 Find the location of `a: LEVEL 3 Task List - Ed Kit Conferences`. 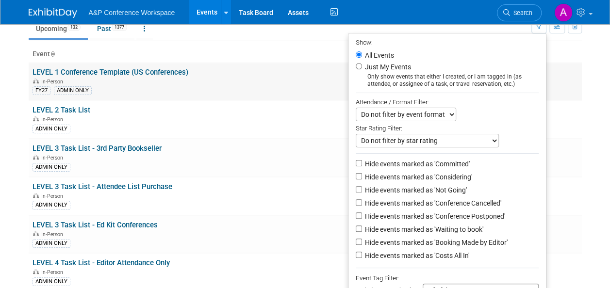

a: LEVEL 3 Task List - Ed Kit Conferences is located at coordinates (95, 225).